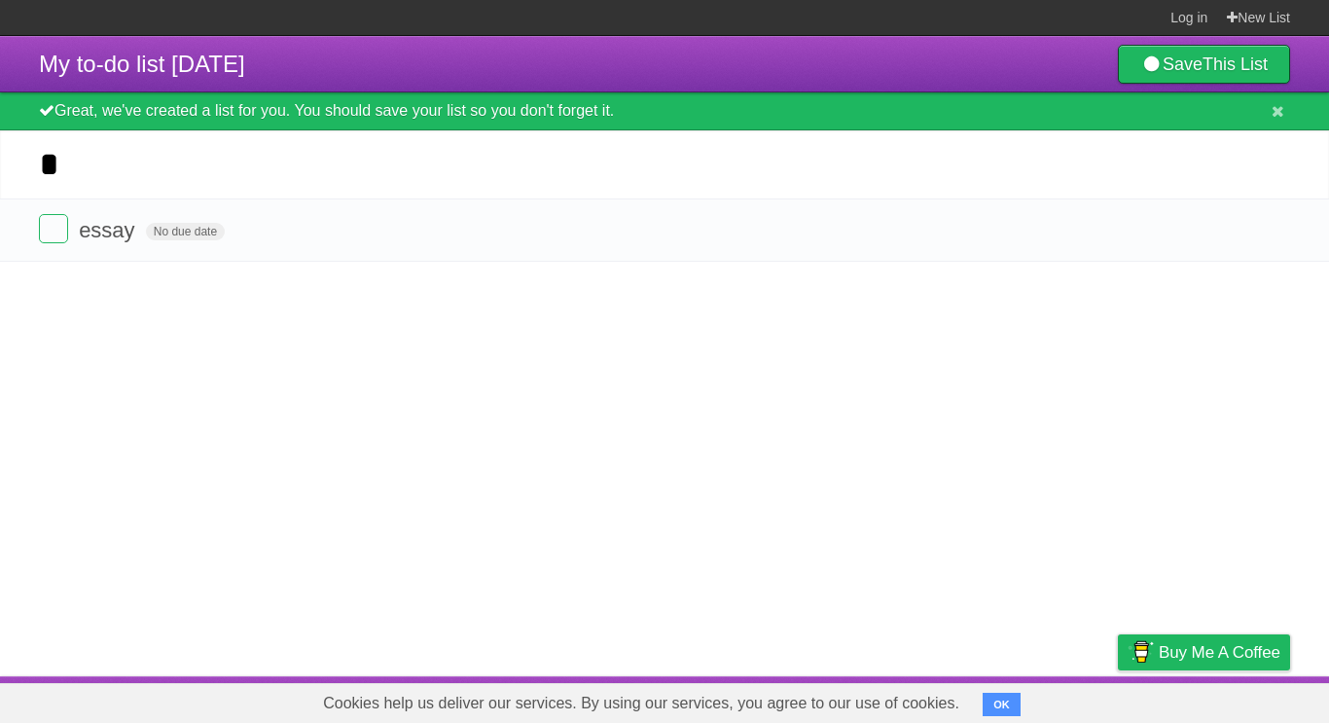  What do you see at coordinates (1229, 700) in the screenshot?
I see `a: Suggest a feature` at bounding box center [1229, 700].